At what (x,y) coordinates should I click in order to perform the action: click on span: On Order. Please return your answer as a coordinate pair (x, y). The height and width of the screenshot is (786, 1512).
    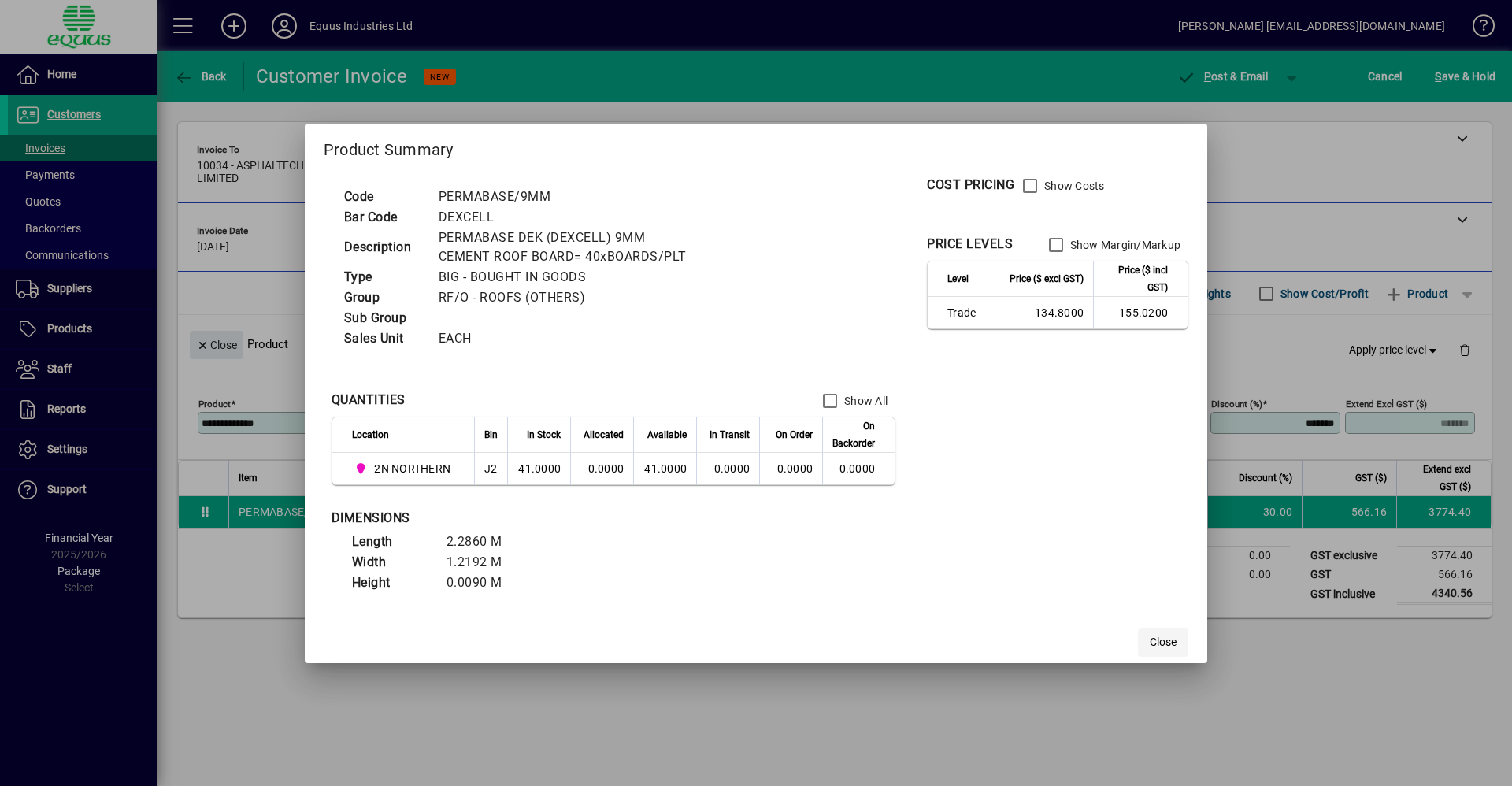
    Looking at the image, I should click on (794, 435).